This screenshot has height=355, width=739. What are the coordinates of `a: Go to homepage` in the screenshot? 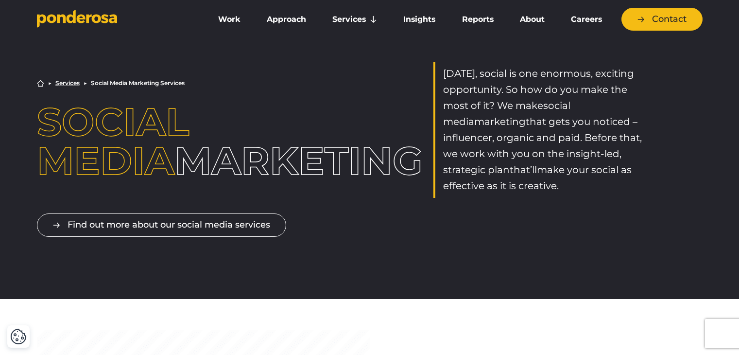 It's located at (115, 19).